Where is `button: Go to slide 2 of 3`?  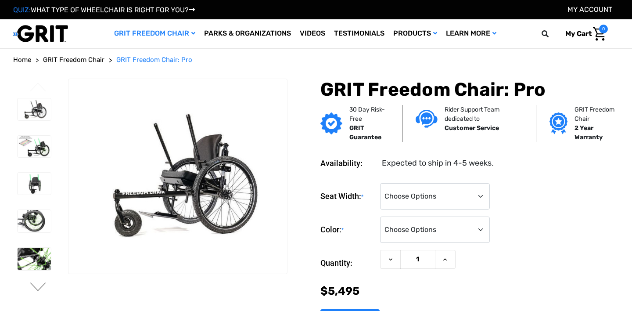
button: Go to slide 2 of 3 is located at coordinates (38, 287).